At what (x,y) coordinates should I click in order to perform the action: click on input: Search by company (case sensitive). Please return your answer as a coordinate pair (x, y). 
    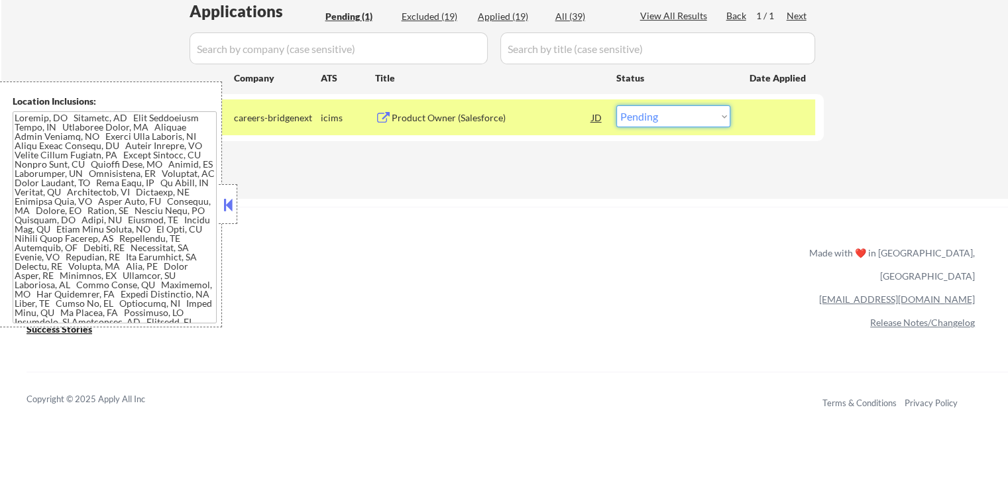
    Looking at the image, I should click on (339, 48).